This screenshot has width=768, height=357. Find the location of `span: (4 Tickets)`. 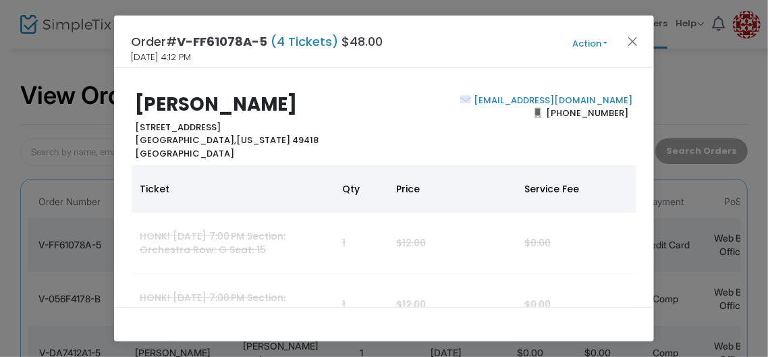

span: (4 Tickets) is located at coordinates (304, 41).